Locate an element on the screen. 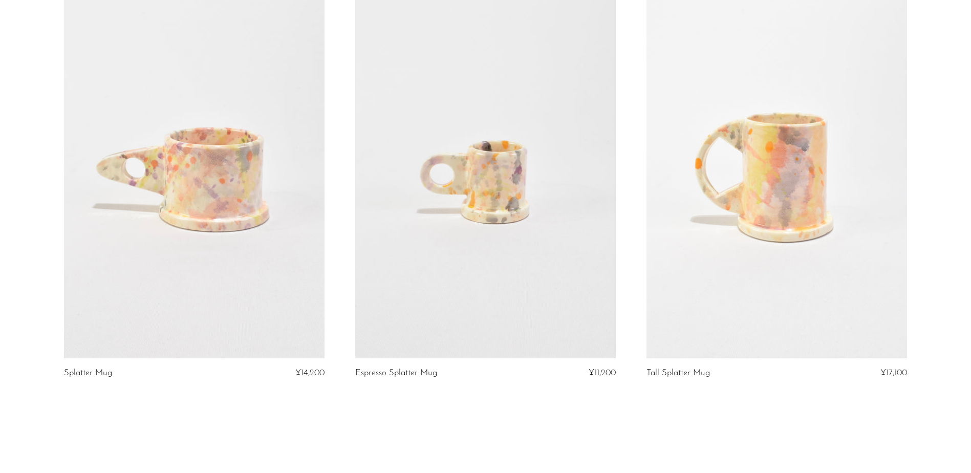  span: ¥17,100 is located at coordinates (894, 373).